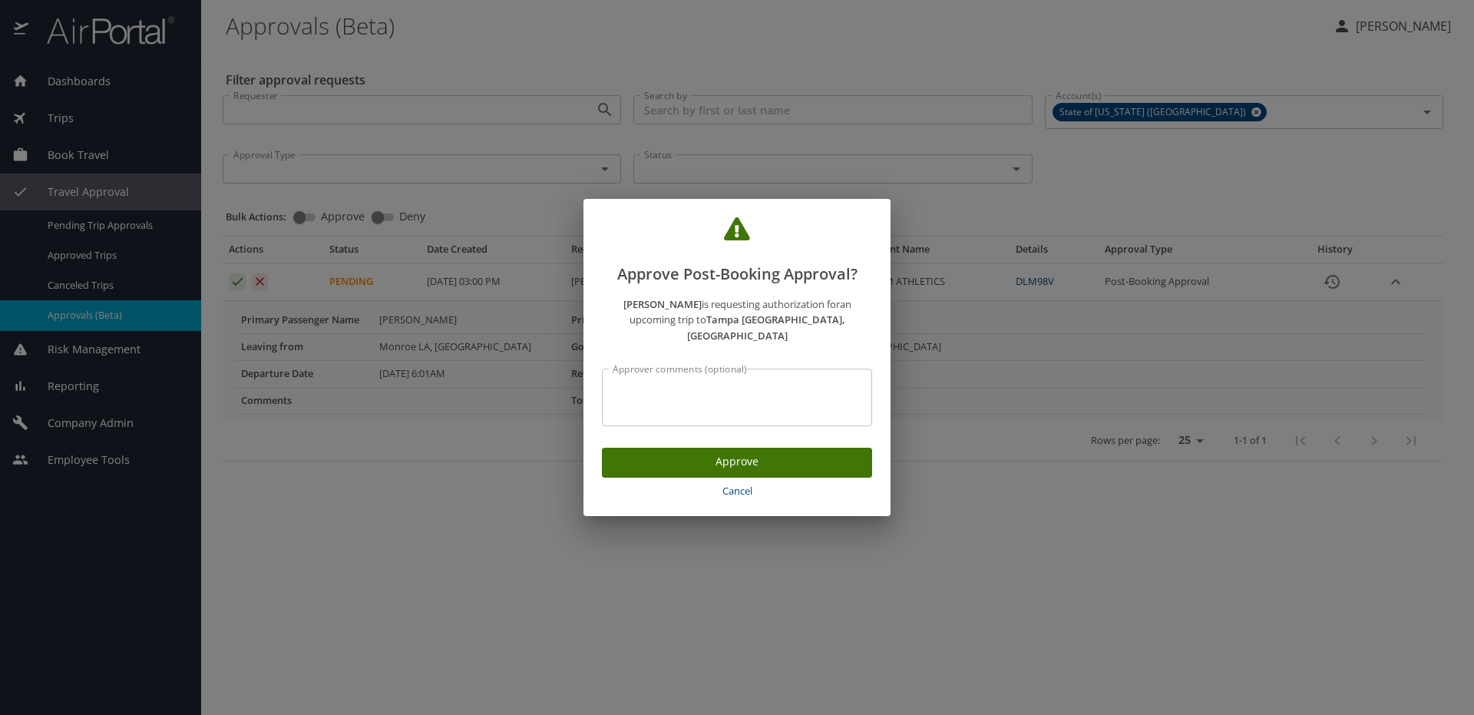 The image size is (1474, 715). What do you see at coordinates (737, 252) in the screenshot?
I see `h2: Approve Post-Booking Approval?` at bounding box center [737, 252].